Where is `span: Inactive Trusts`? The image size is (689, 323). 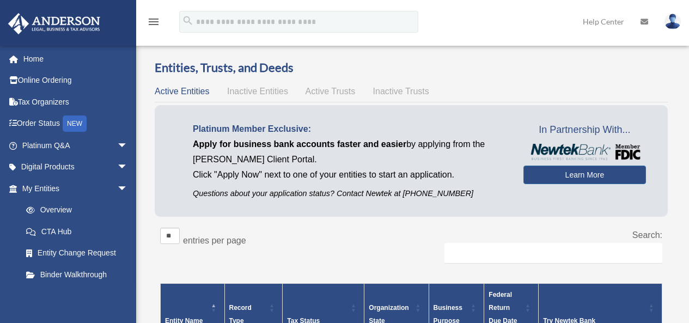
span: Inactive Trusts is located at coordinates (401, 91).